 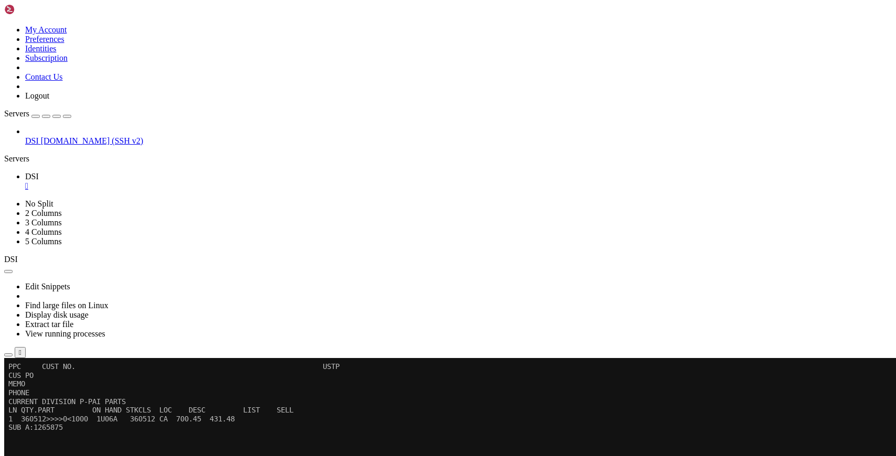 I want to click on a: Edit Snippets, so click(x=48, y=286).